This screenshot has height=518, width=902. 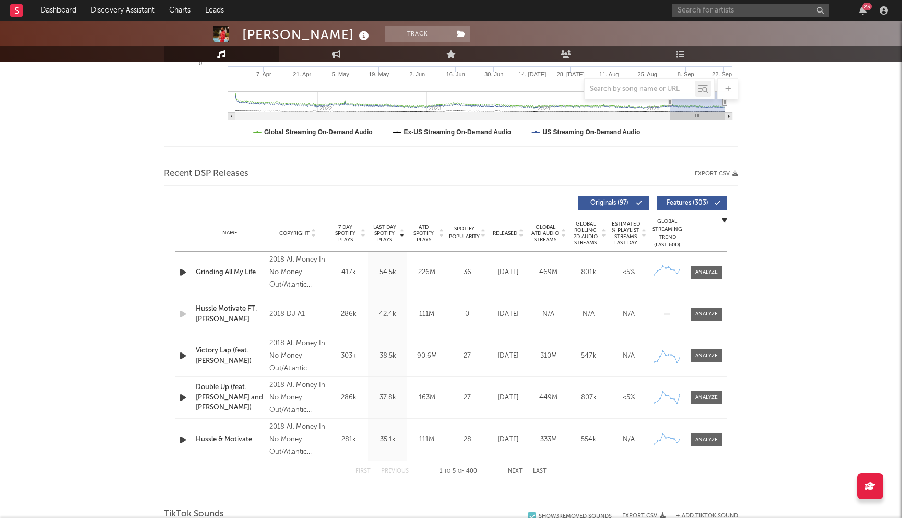 What do you see at coordinates (294, 233) in the screenshot?
I see `span: Copyright` at bounding box center [294, 233].